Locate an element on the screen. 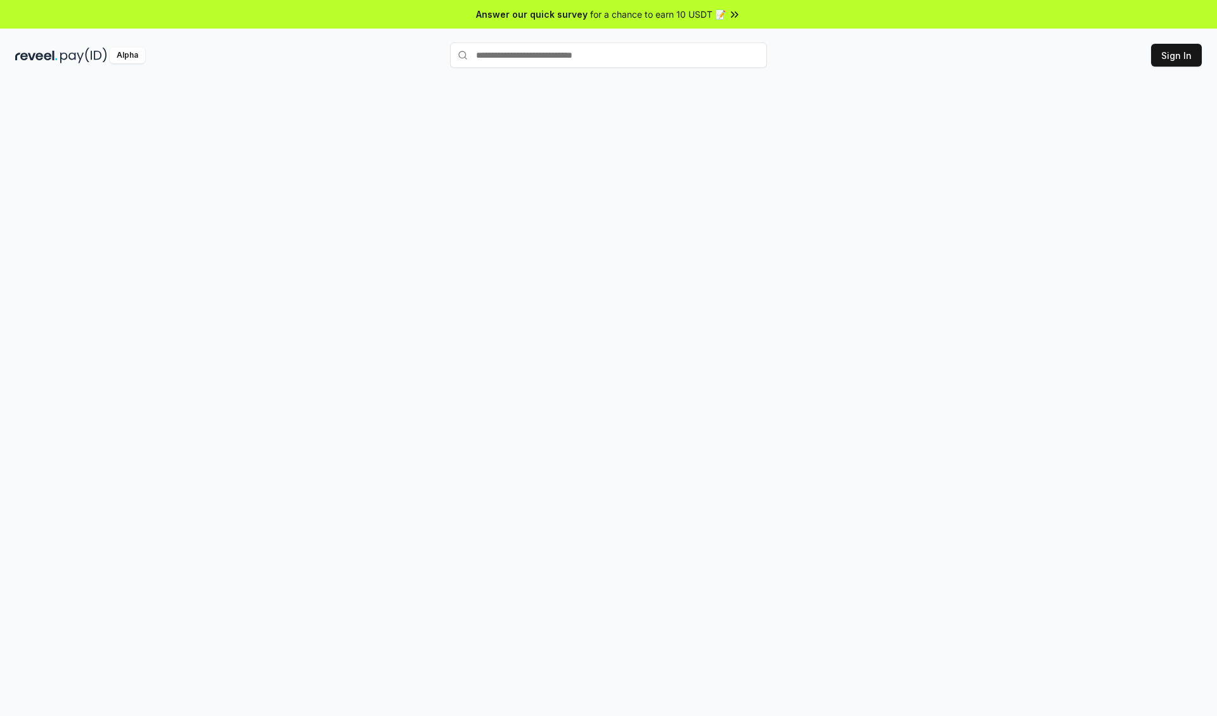 The height and width of the screenshot is (716, 1217). div: Alpha is located at coordinates (127, 55).